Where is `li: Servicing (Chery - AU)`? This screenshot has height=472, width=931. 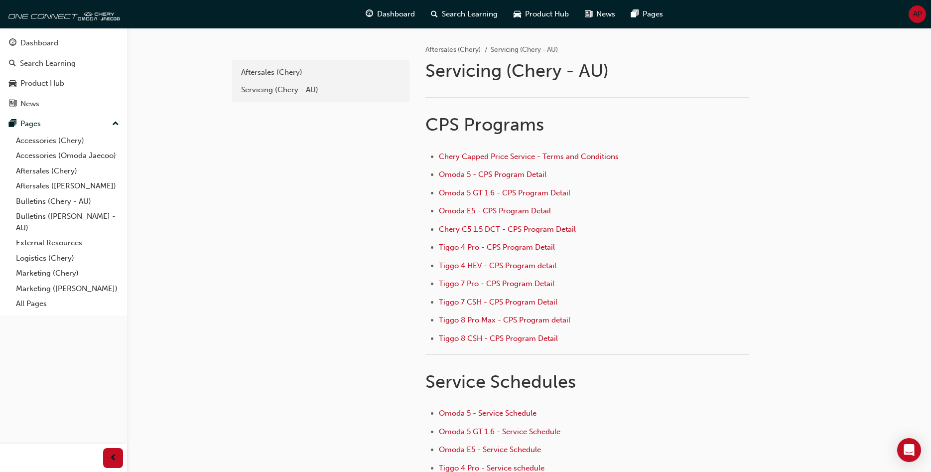
li: Servicing (Chery - AU) is located at coordinates (524, 50).